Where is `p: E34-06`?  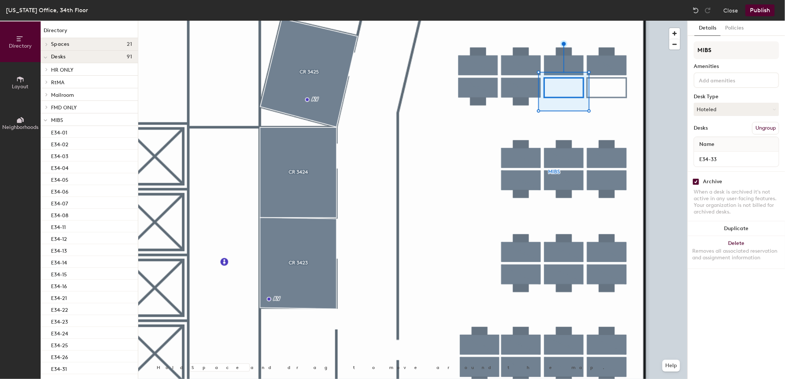 p: E34-06 is located at coordinates (60, 191).